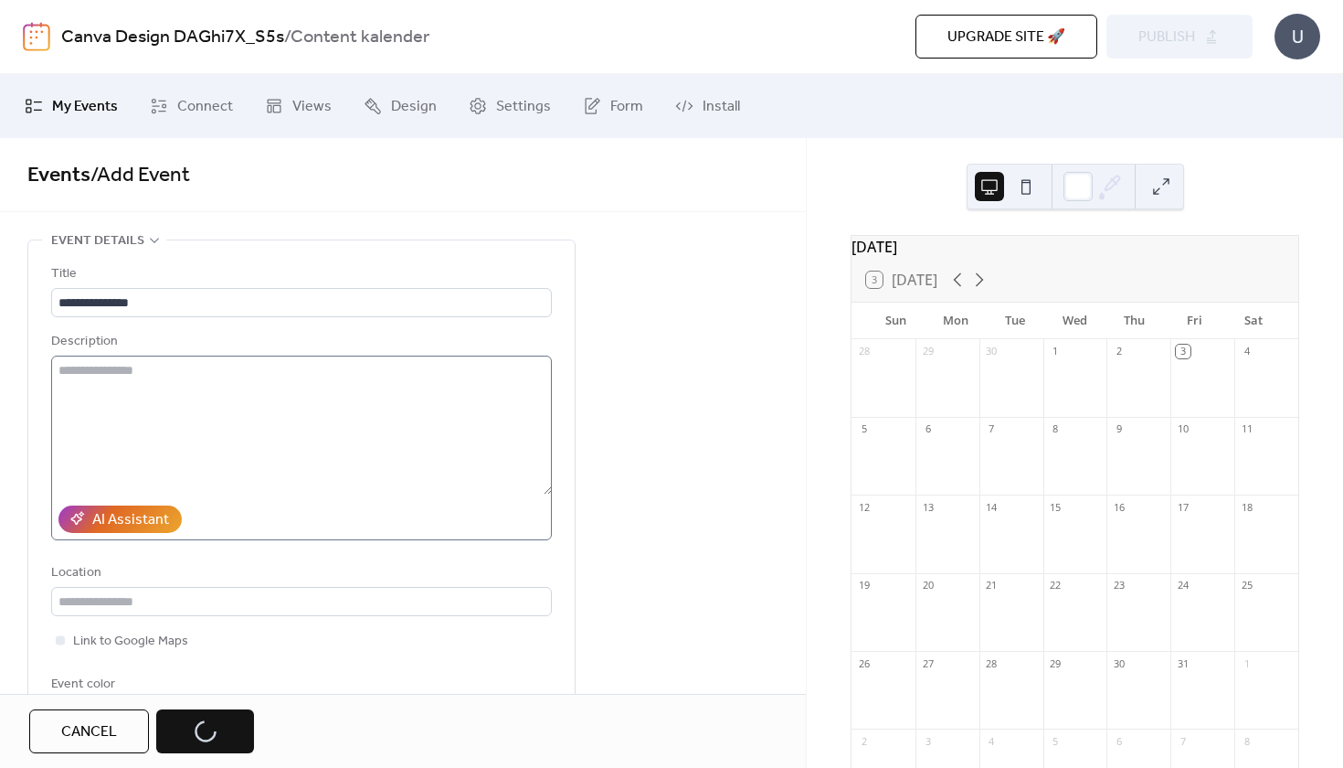 The width and height of the screenshot is (1343, 768). What do you see at coordinates (927, 662) in the screenshot?
I see `div: 27` at bounding box center [927, 662].